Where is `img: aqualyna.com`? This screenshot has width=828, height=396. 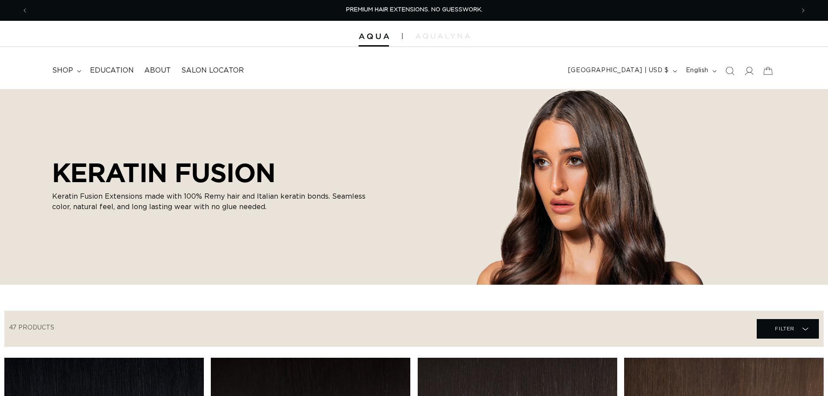 img: aqualyna.com is located at coordinates (443, 36).